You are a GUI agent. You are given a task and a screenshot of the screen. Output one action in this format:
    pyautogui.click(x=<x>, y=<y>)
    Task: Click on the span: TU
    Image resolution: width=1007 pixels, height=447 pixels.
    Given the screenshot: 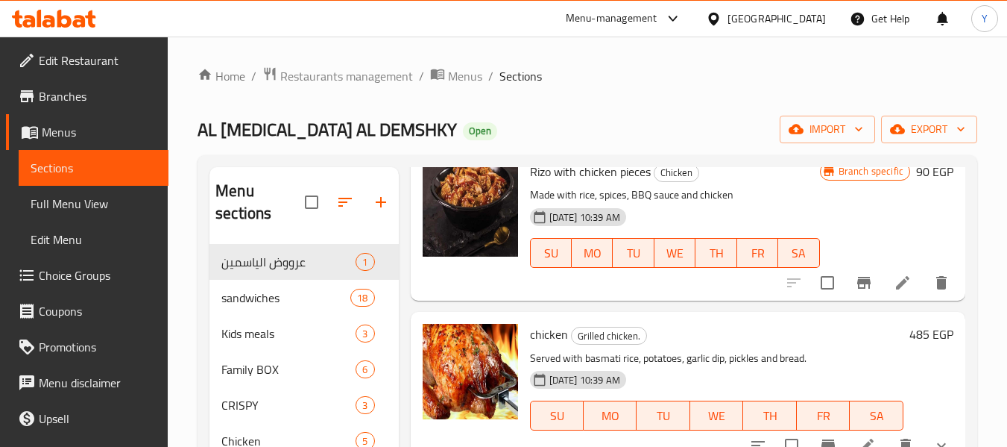 What is the action you would take?
    pyautogui.click(x=663, y=415)
    